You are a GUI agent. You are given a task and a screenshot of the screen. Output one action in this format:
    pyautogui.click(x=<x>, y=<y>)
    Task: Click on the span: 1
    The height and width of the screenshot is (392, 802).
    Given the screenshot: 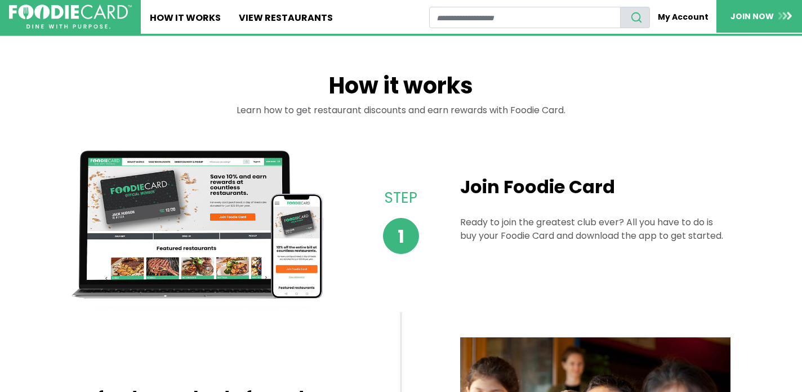 What is the action you would take?
    pyautogui.click(x=401, y=236)
    